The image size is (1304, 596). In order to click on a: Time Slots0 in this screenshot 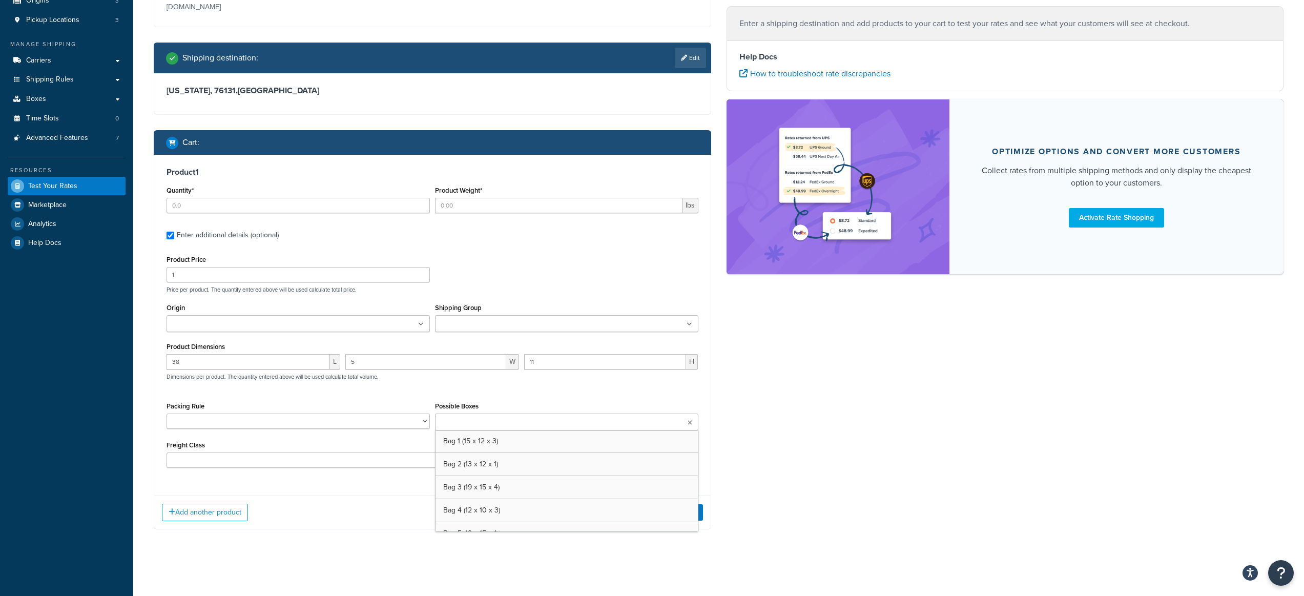, I will do `click(67, 118)`.